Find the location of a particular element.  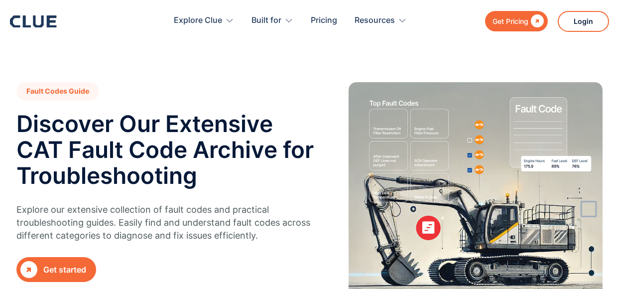

p: Explore our extensive collection of fault codes and practical troubleshooting guides. Easily find... is located at coordinates (167, 223).